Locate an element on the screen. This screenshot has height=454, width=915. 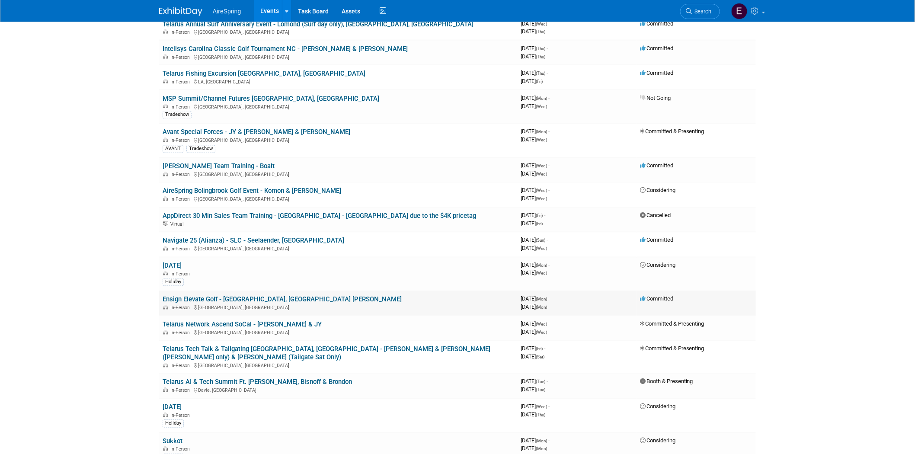
a: Sukkot is located at coordinates (173, 442).